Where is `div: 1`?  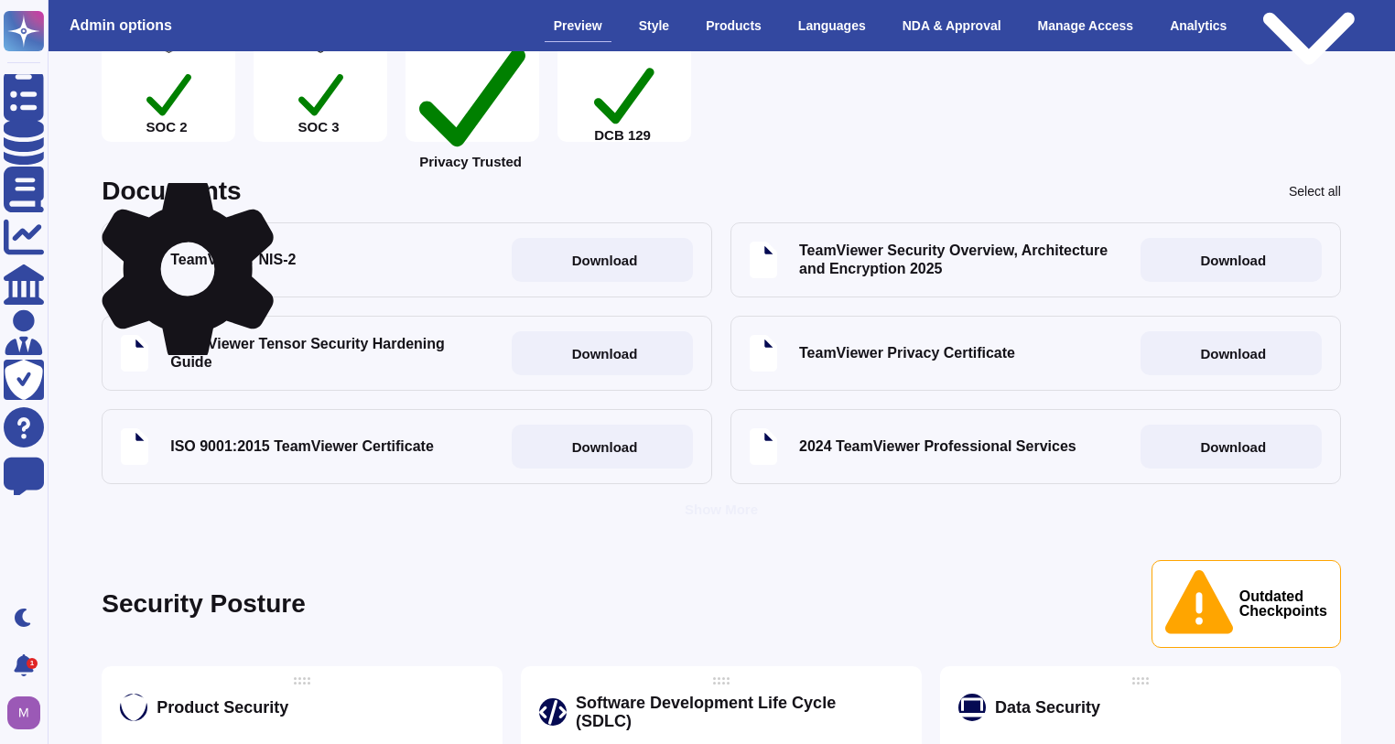
div: 1 is located at coordinates (32, 664).